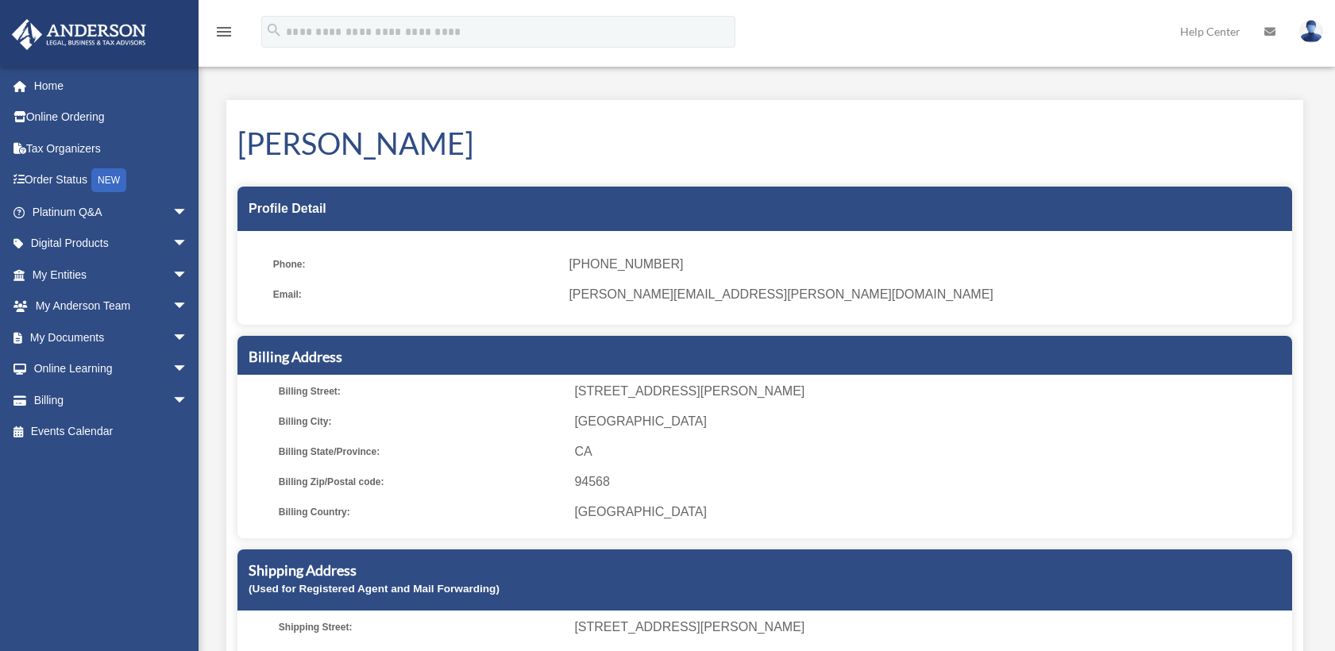 The image size is (1335, 651). I want to click on span: Email:, so click(415, 295).